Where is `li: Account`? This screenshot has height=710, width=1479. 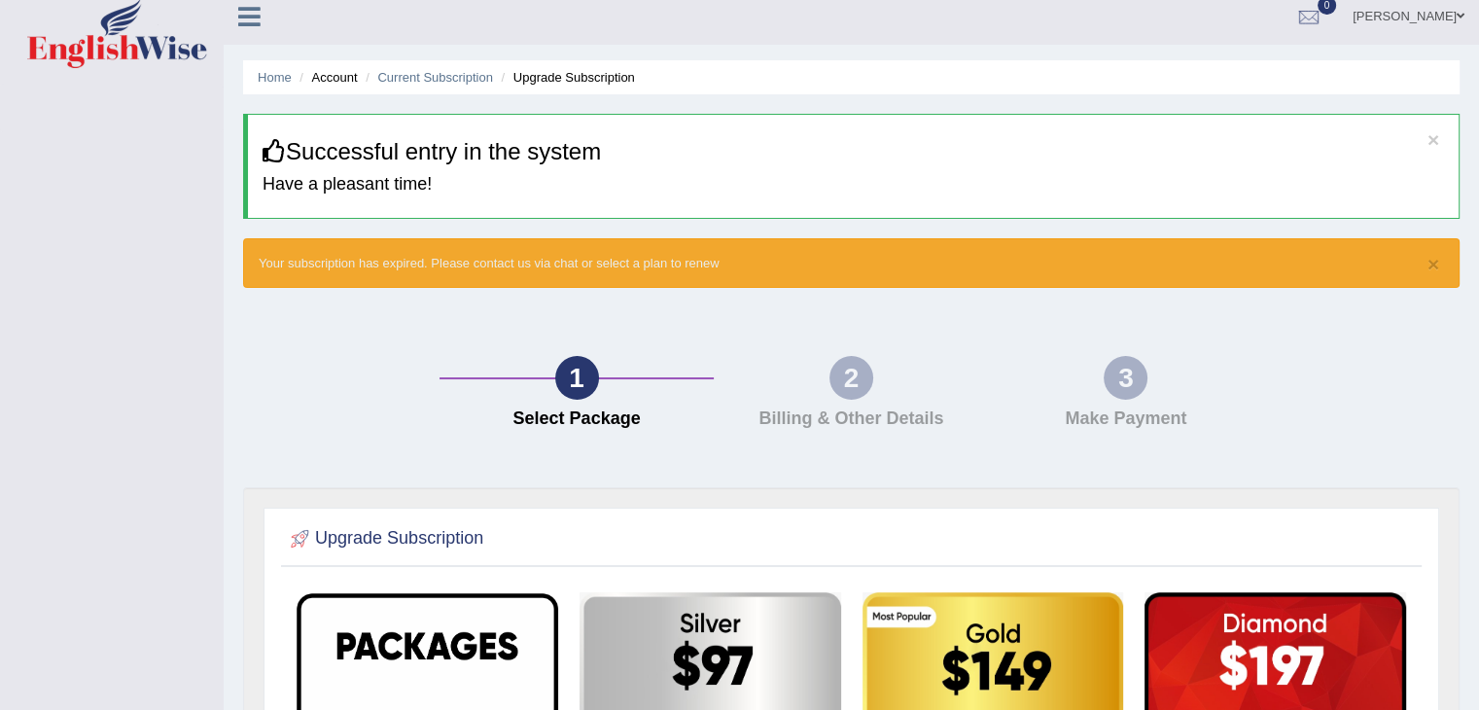
li: Account is located at coordinates (326, 77).